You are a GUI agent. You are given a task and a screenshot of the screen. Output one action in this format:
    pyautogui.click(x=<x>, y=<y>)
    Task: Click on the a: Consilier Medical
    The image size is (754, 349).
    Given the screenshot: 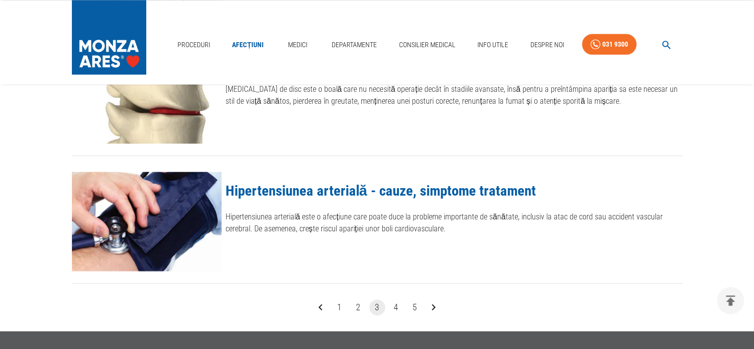 What is the action you would take?
    pyautogui.click(x=427, y=45)
    